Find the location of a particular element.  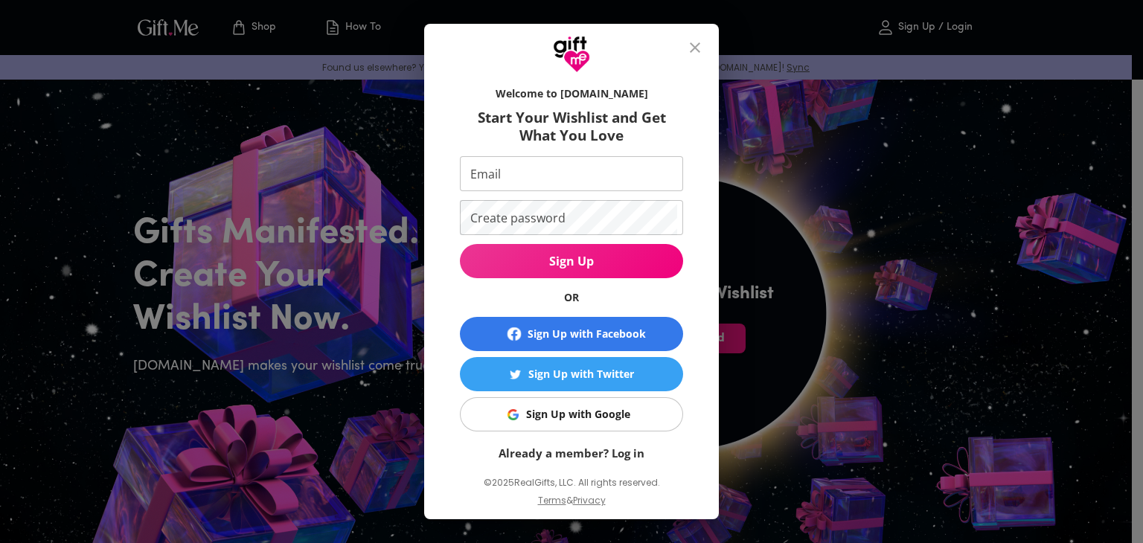

a: Already a member? Log in is located at coordinates (571, 453).